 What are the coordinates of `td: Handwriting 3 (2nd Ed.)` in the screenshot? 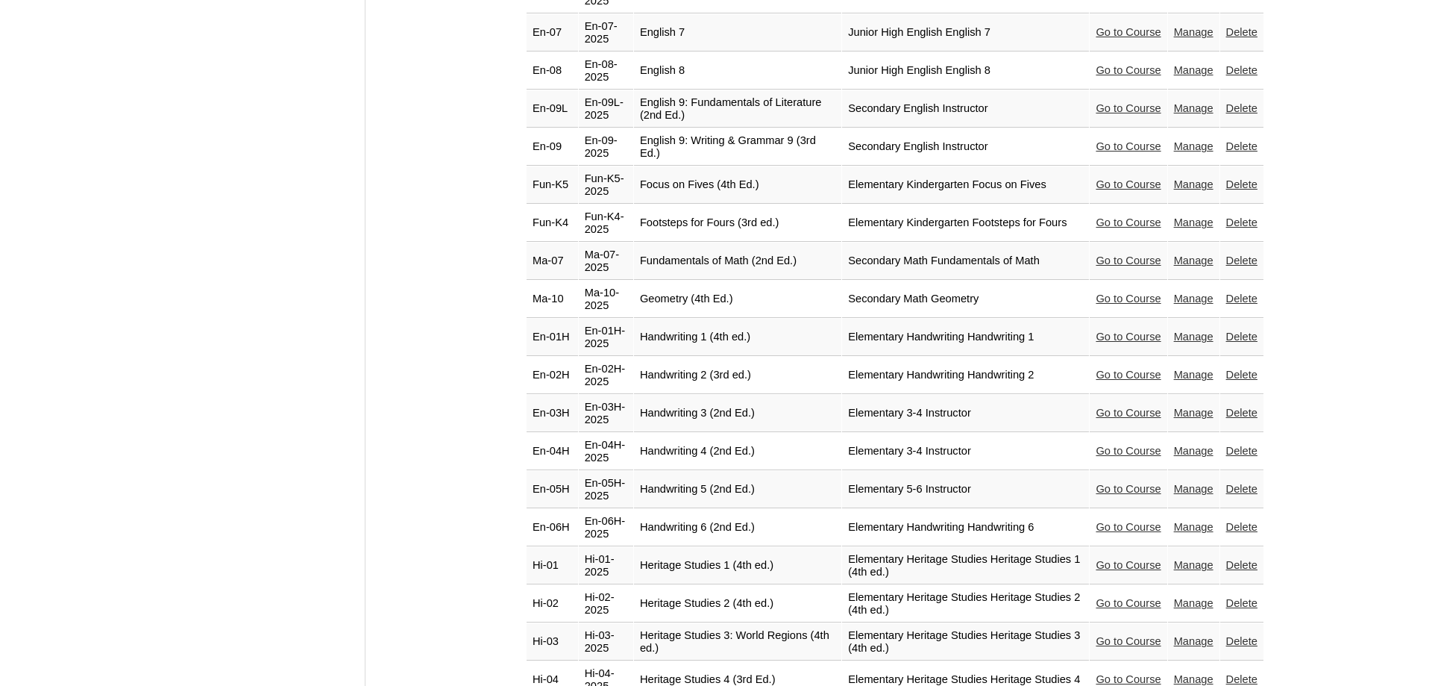 It's located at (738, 413).